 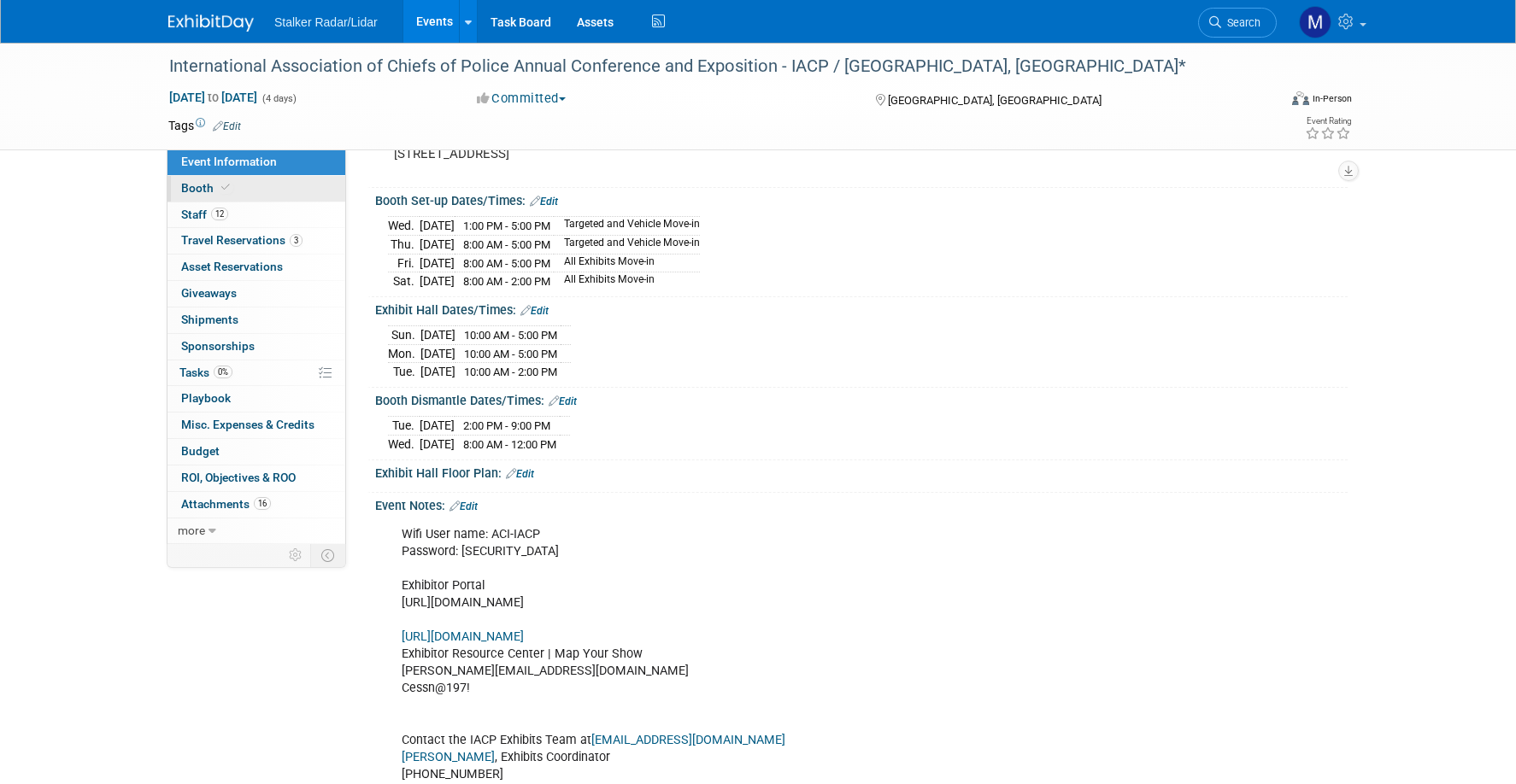 I want to click on div: Event Format, so click(x=1263, y=101).